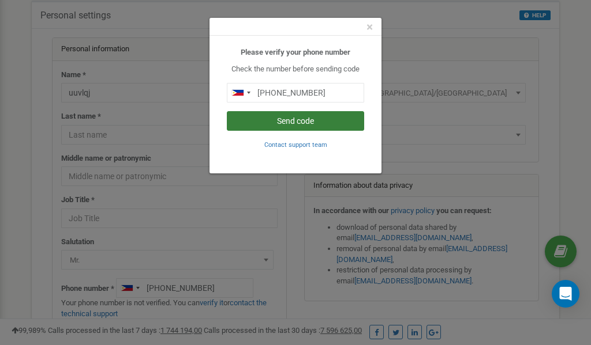 The height and width of the screenshot is (345, 591). I want to click on div: Telephone country code, so click(240, 93).